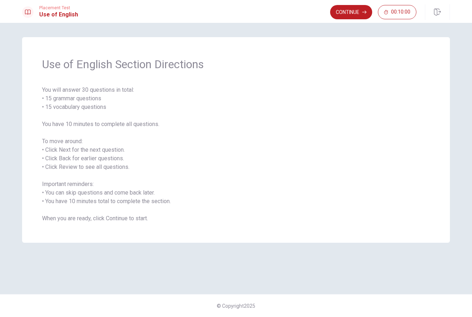 This screenshot has height=317, width=472. I want to click on span: Use of English Section Directions, so click(236, 64).